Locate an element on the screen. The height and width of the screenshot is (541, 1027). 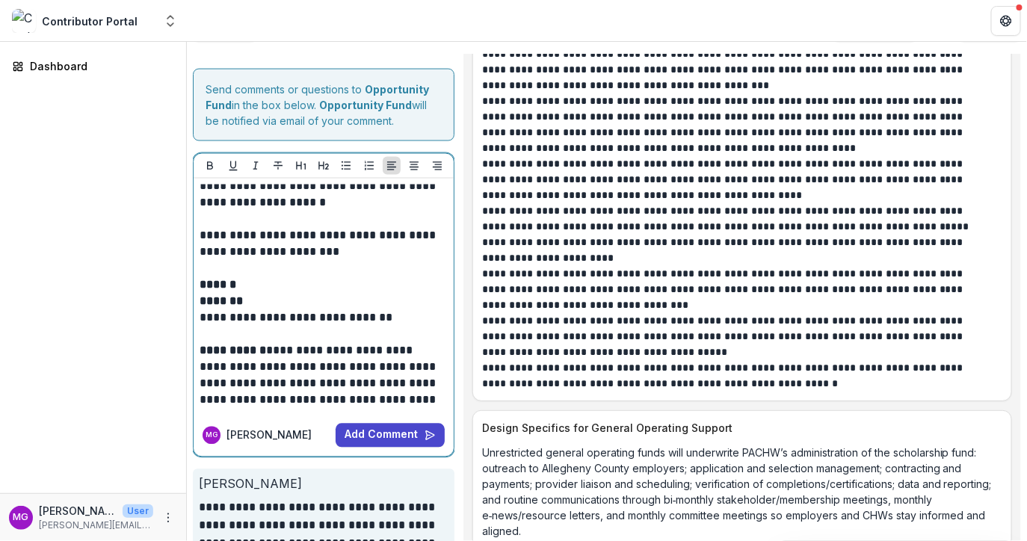
button: Add Comment is located at coordinates (390, 436).